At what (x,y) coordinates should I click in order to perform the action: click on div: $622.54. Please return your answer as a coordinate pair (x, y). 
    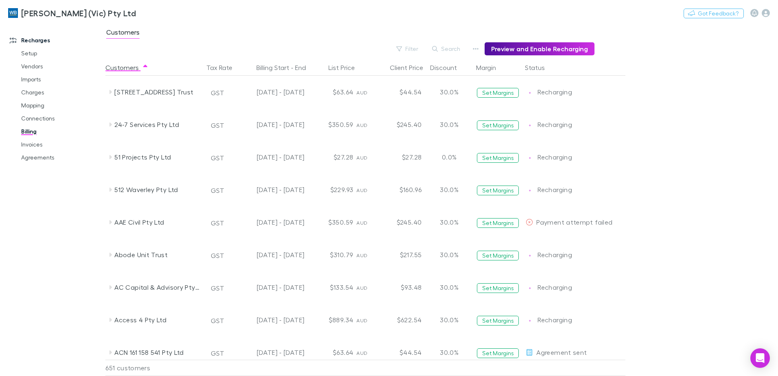
    Looking at the image, I should click on (400, 320).